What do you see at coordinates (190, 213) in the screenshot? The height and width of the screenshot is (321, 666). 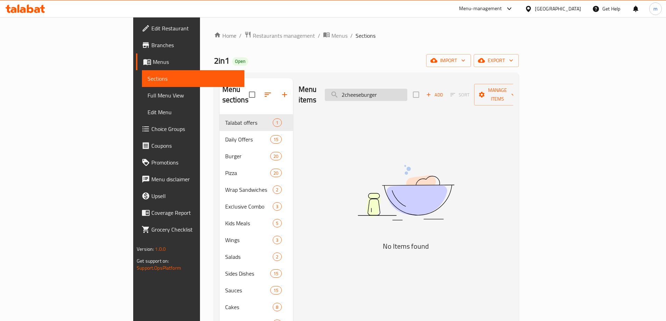 I see `a: Coverage Report` at bounding box center [190, 213].